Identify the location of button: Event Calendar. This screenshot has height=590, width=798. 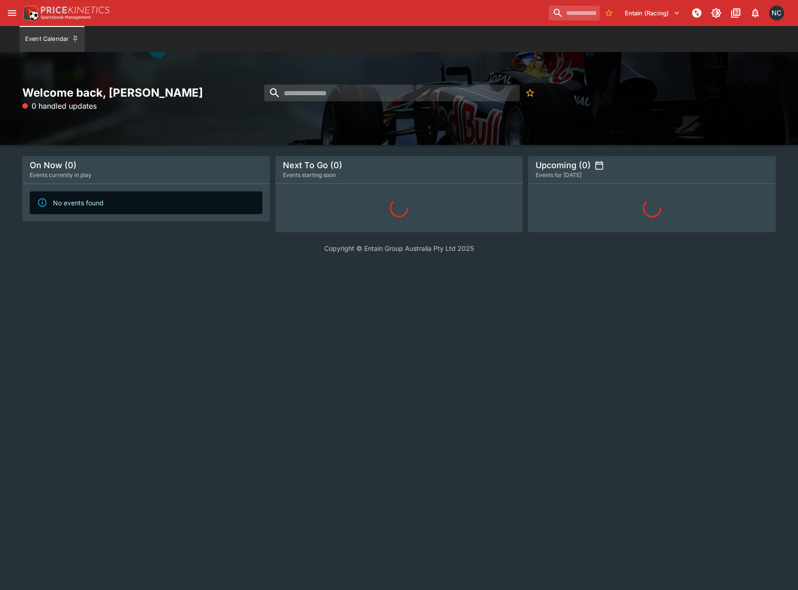
(52, 39).